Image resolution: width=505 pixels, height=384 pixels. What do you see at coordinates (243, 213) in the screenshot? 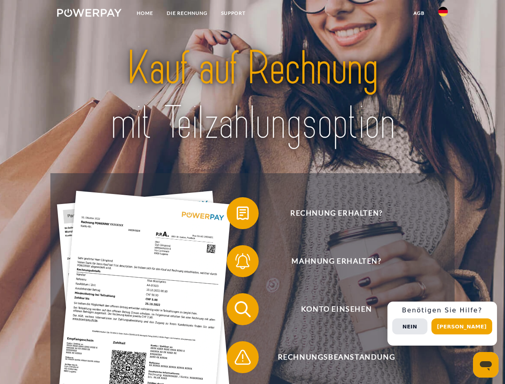
I see `img: qb_bill.svg` at bounding box center [243, 213].